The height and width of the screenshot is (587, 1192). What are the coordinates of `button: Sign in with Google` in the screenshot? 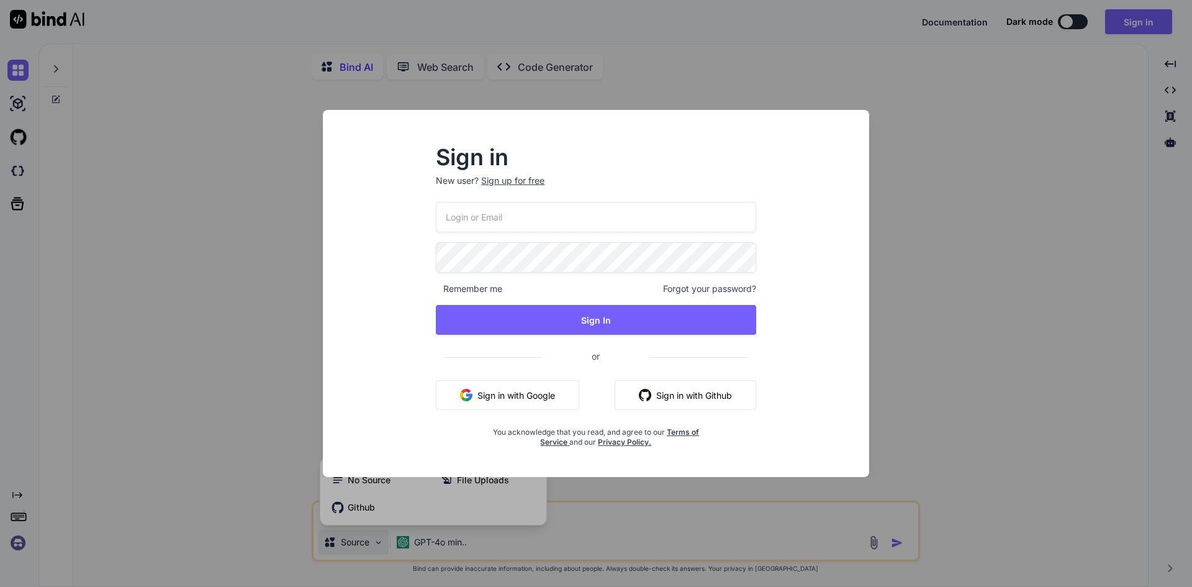 It's located at (507, 395).